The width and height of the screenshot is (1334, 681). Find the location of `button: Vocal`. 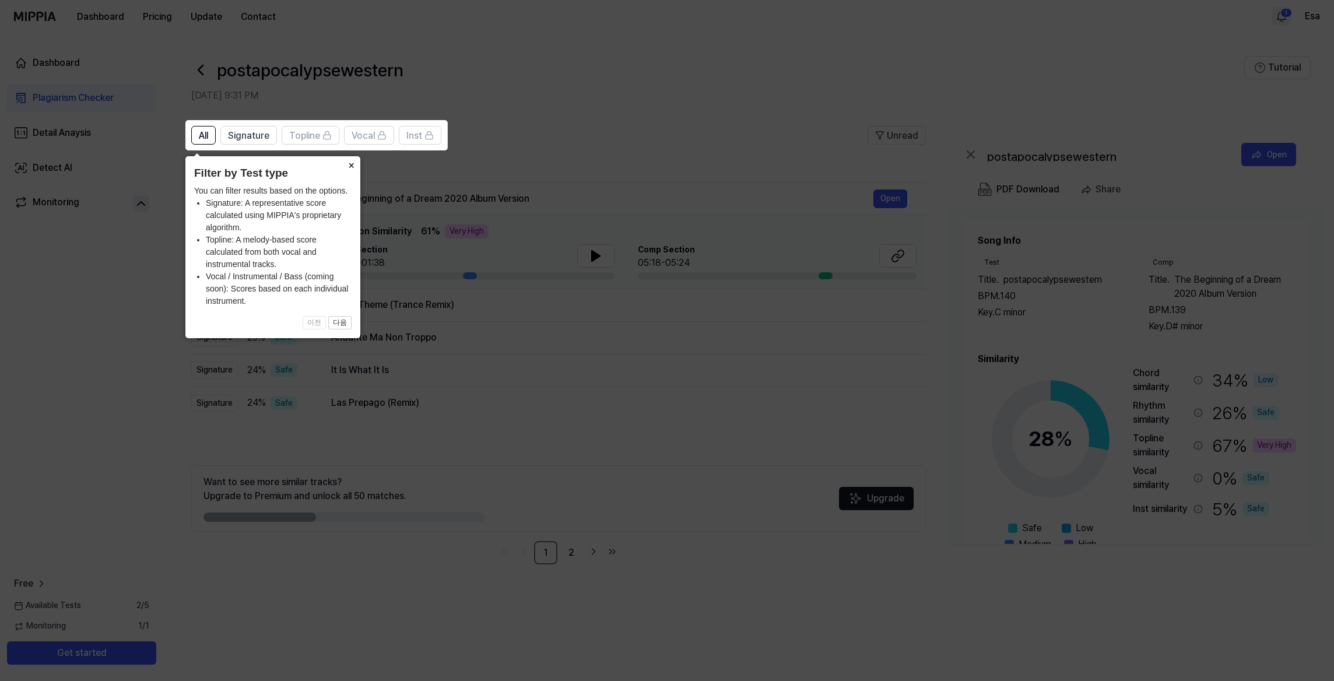

button: Vocal is located at coordinates (369, 135).